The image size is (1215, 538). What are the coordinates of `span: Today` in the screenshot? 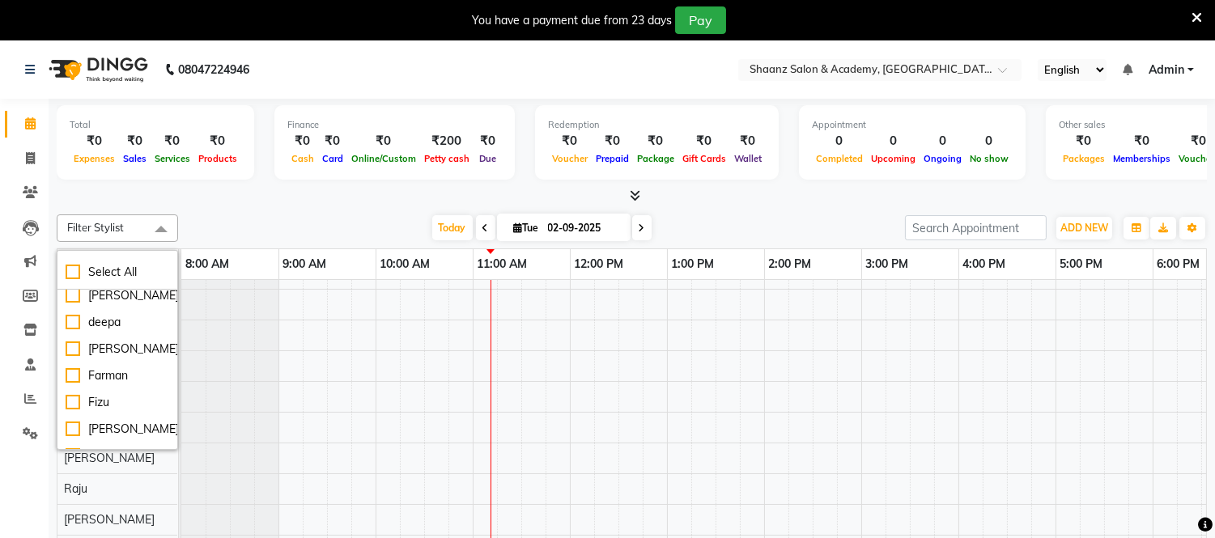 It's located at (452, 227).